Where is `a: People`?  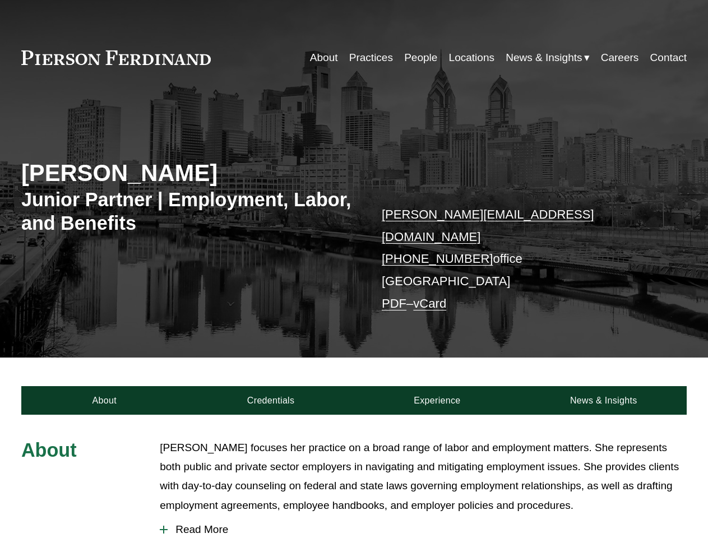
a: People is located at coordinates (420, 58).